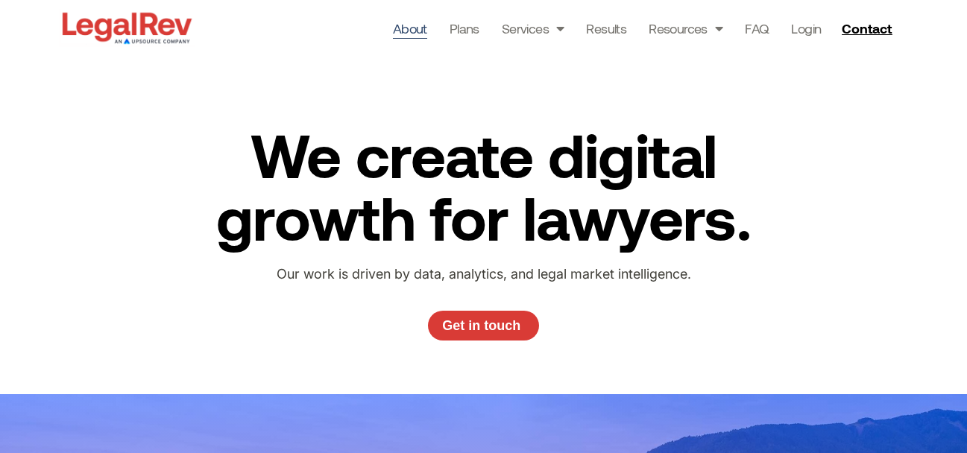 This screenshot has height=453, width=967. I want to click on a: FAQ, so click(757, 28).